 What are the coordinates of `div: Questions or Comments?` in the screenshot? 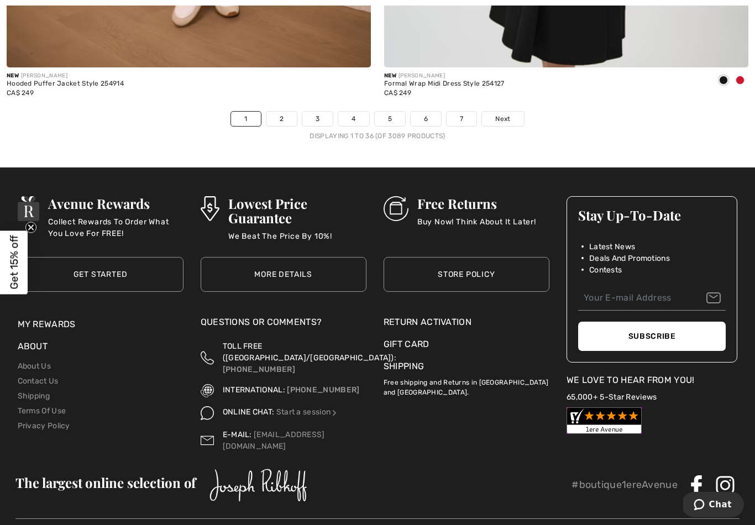 It's located at (283, 325).